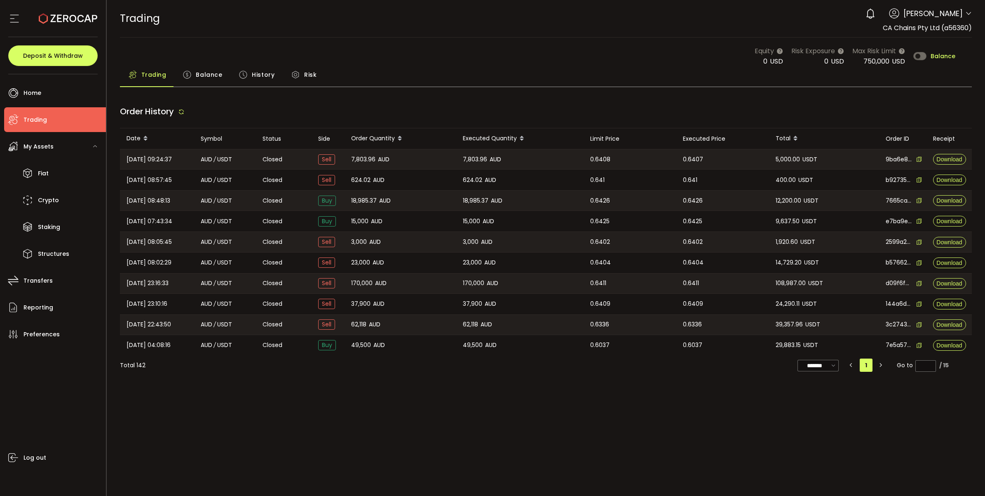  I want to click on span: Log out, so click(35, 457).